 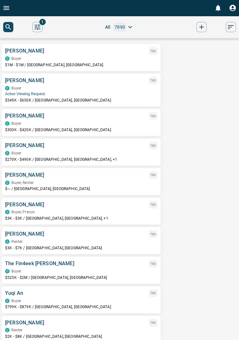 I want to click on span: All, so click(x=108, y=27).